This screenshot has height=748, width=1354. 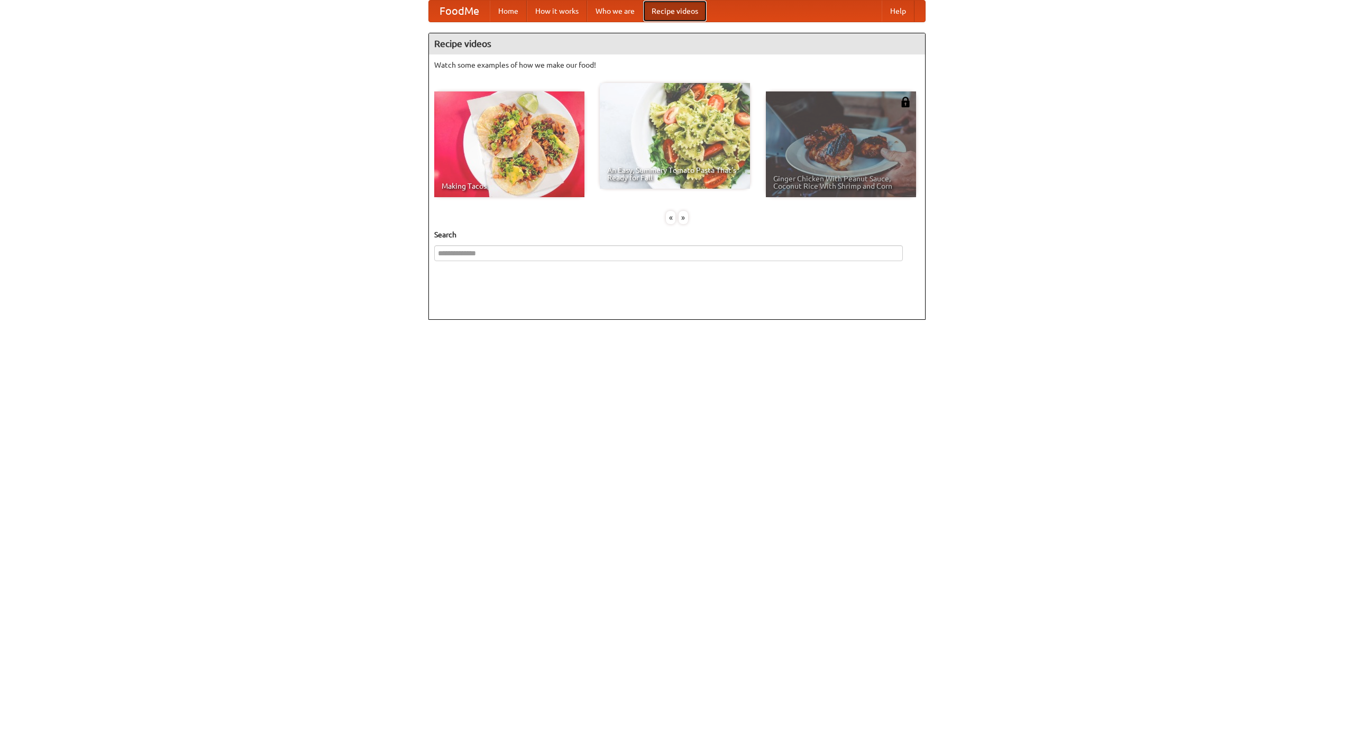 What do you see at coordinates (677, 235) in the screenshot?
I see `h5: Search` at bounding box center [677, 235].